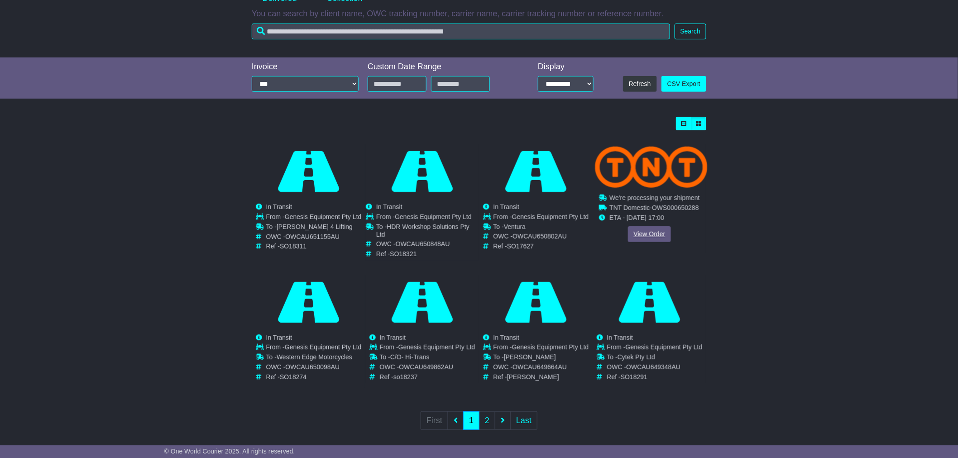  I want to click on img: TNT_Domestic.png, so click(651, 167).